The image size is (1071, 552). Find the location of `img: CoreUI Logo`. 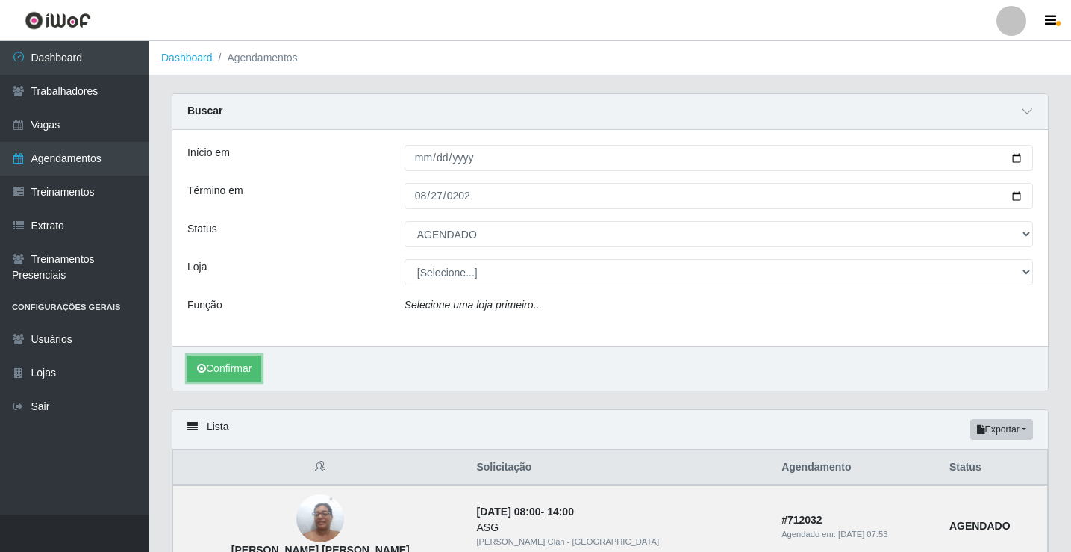

img: CoreUI Logo is located at coordinates (57, 20).